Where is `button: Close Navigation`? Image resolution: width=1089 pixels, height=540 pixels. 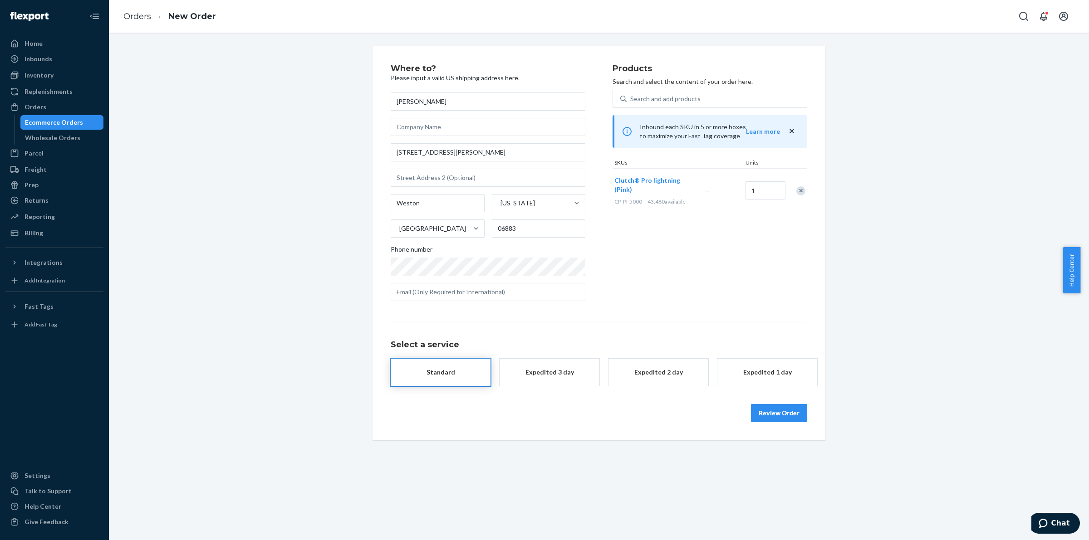 button: Close Navigation is located at coordinates (94, 16).